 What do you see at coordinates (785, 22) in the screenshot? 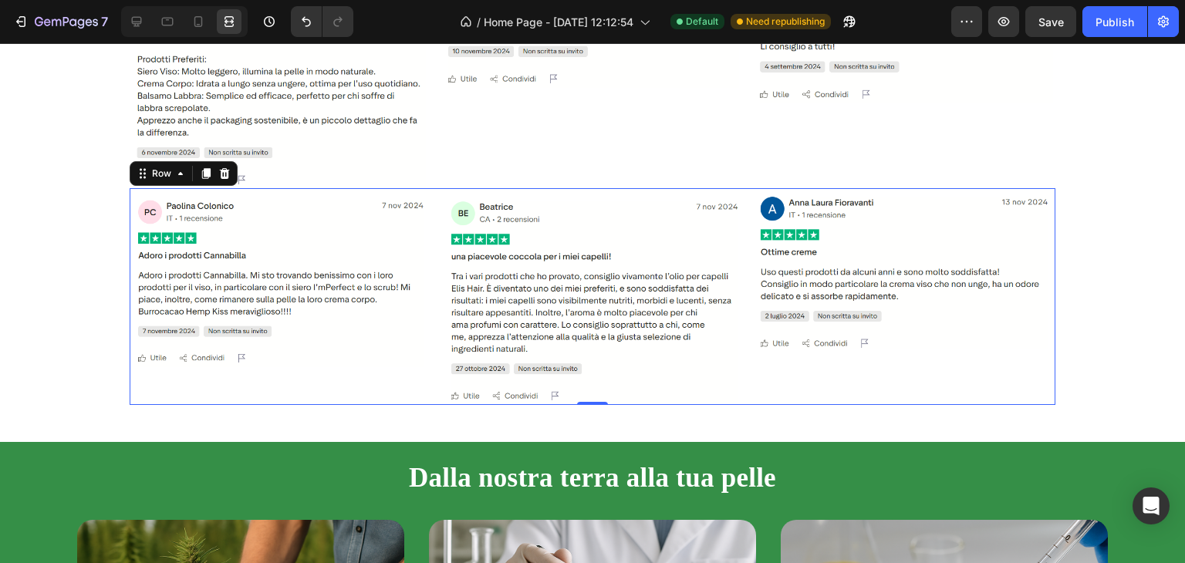
I see `span: Need republishing` at bounding box center [785, 22].